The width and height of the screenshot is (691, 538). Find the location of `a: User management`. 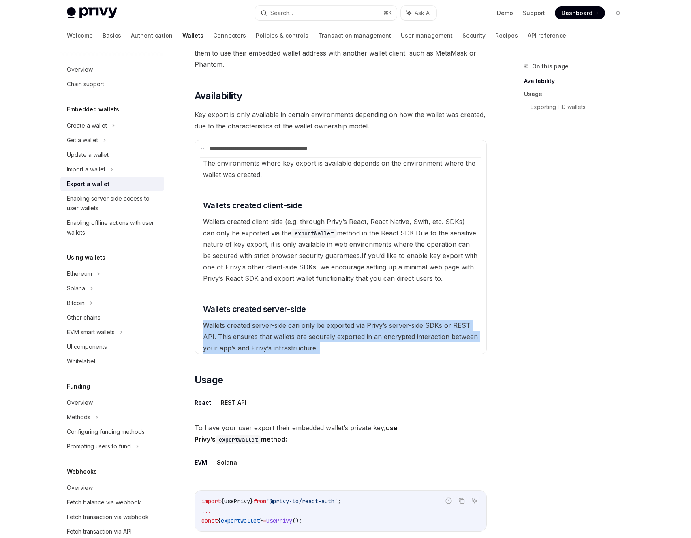

a: User management is located at coordinates (427, 36).